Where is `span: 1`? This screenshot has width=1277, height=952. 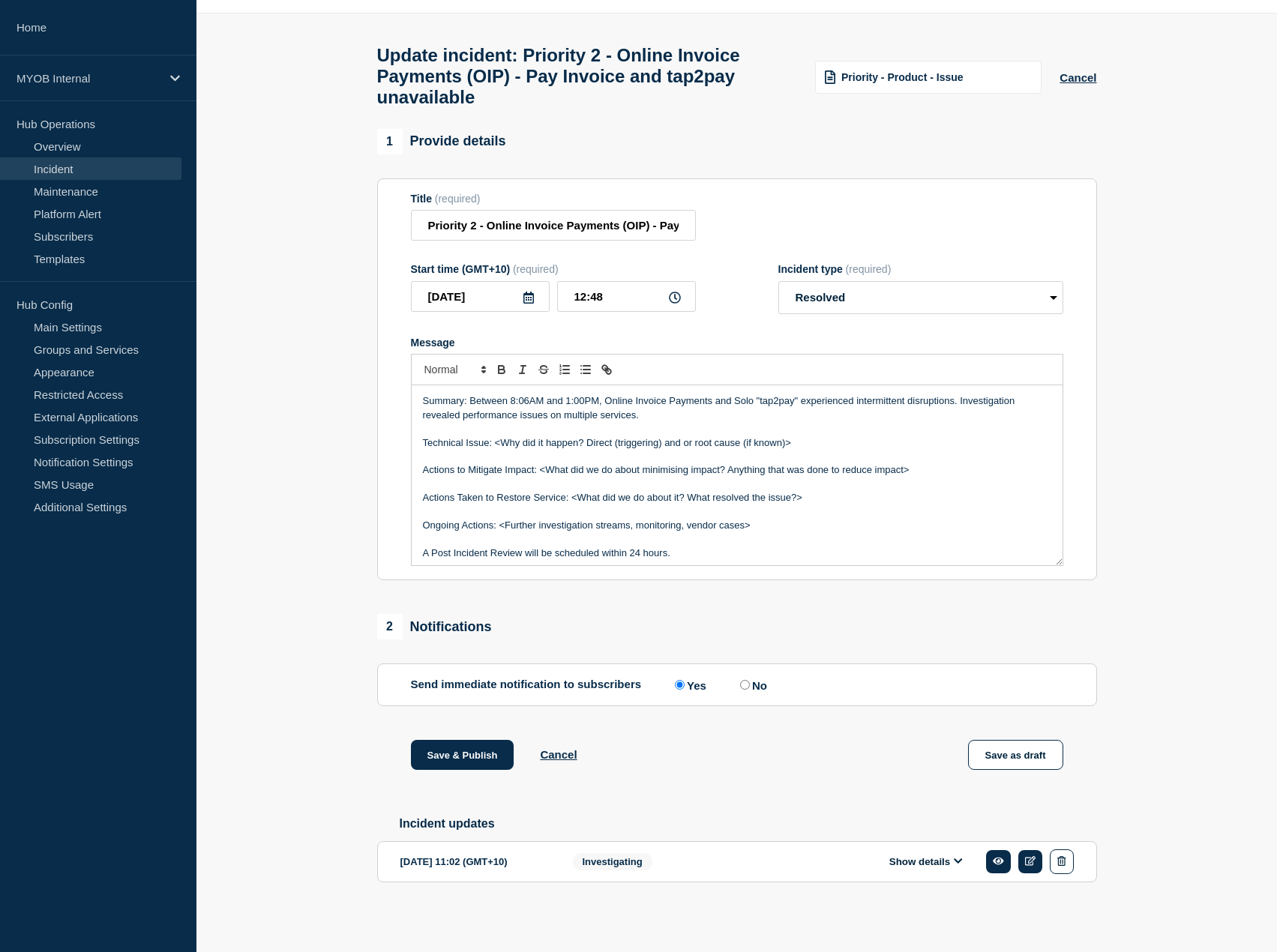
span: 1 is located at coordinates (390, 142).